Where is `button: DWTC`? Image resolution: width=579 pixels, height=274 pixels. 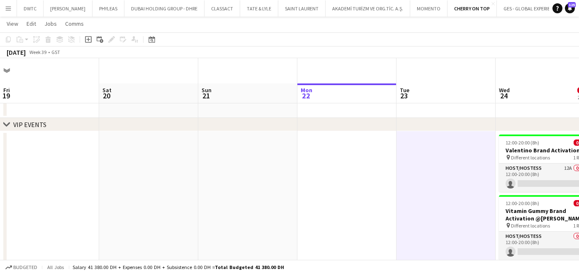 button: DWTC is located at coordinates (30, 8).